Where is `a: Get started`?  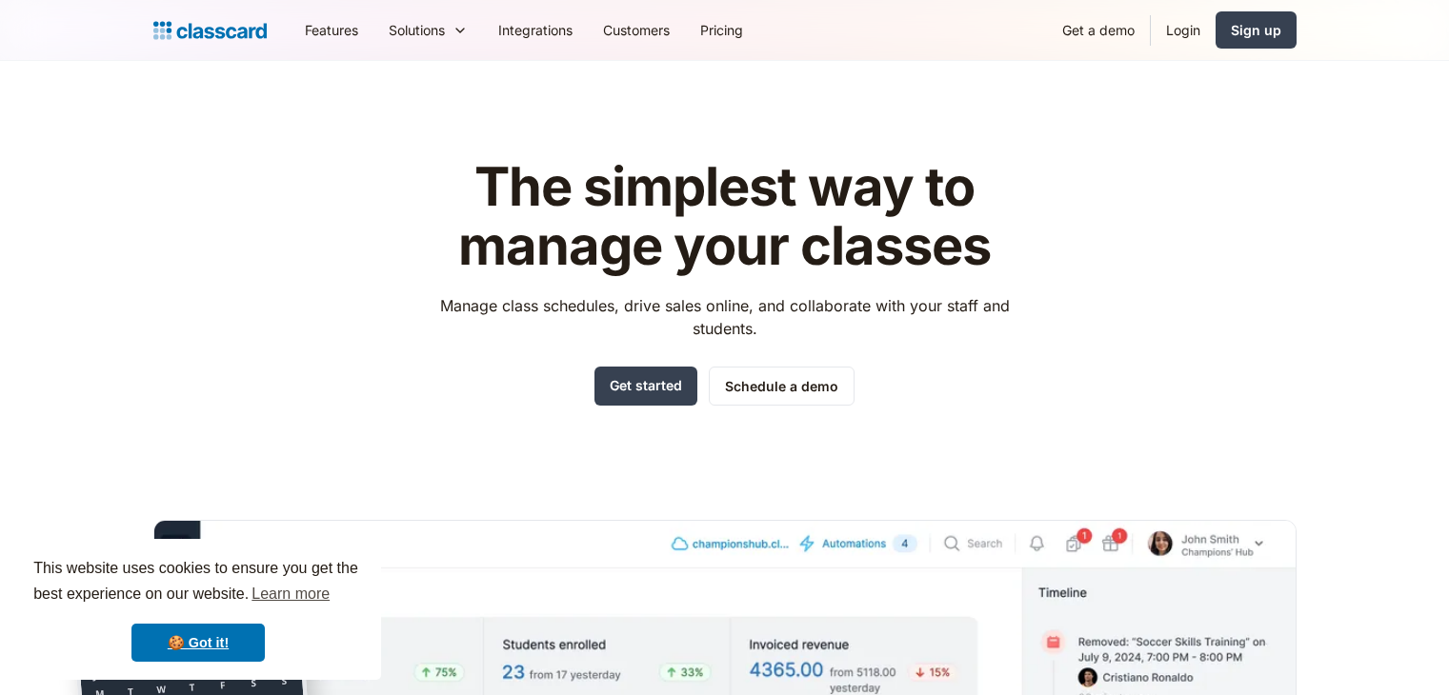
a: Get started is located at coordinates (646, 386).